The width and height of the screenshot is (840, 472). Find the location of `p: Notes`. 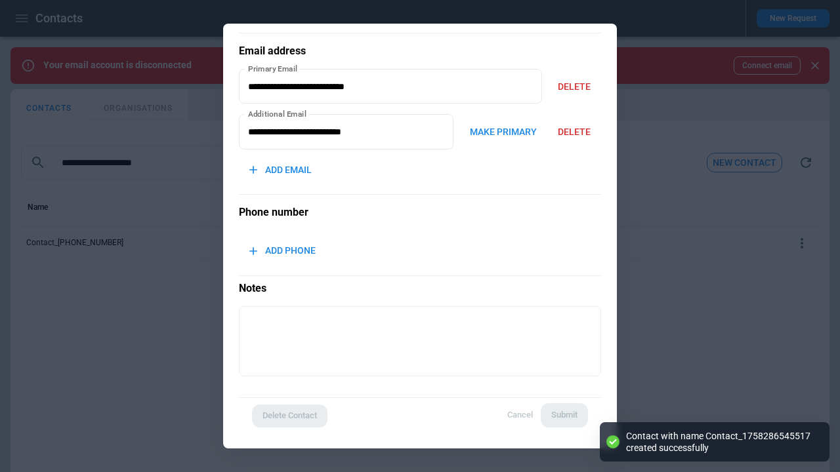

p: Notes is located at coordinates (420, 285).